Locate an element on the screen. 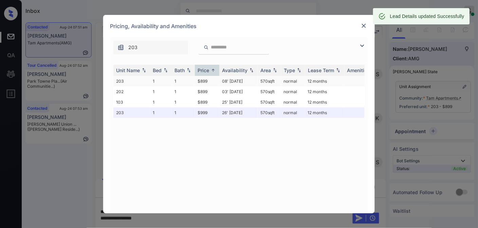 This screenshot has width=478, height=228. div: Price is located at coordinates (203, 70).